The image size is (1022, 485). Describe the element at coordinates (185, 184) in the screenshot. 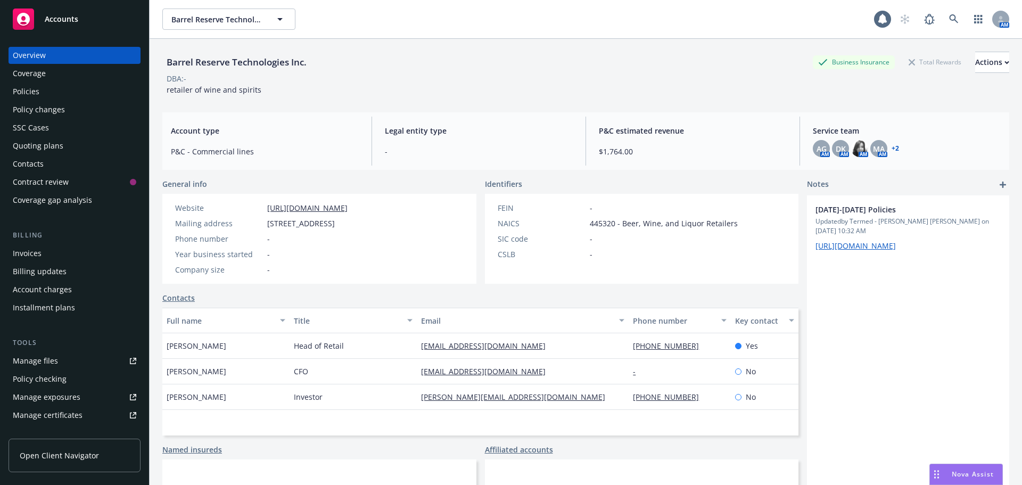

I see `span: General info` at that location.